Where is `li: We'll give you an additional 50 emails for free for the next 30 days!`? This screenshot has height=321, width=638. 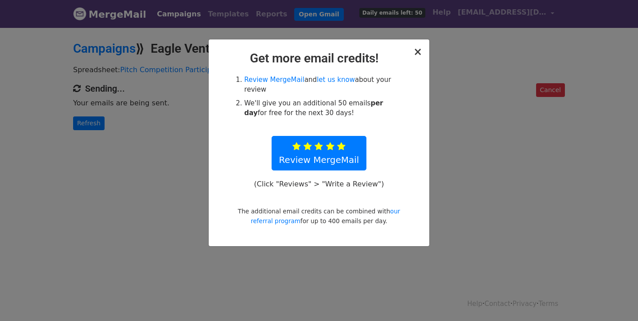
li: We'll give you an additional 50 emails for free for the next 30 days! is located at coordinates (324, 108).